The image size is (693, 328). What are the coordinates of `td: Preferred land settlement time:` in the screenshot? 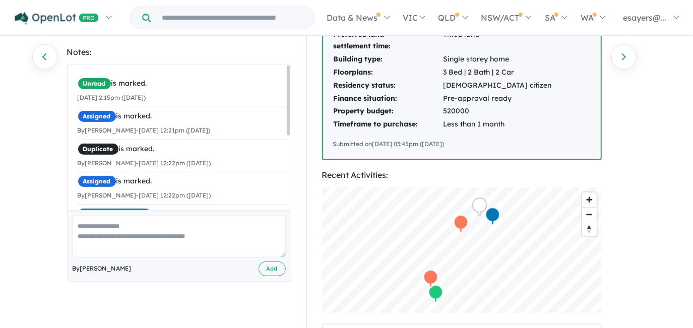 It's located at (388, 41).